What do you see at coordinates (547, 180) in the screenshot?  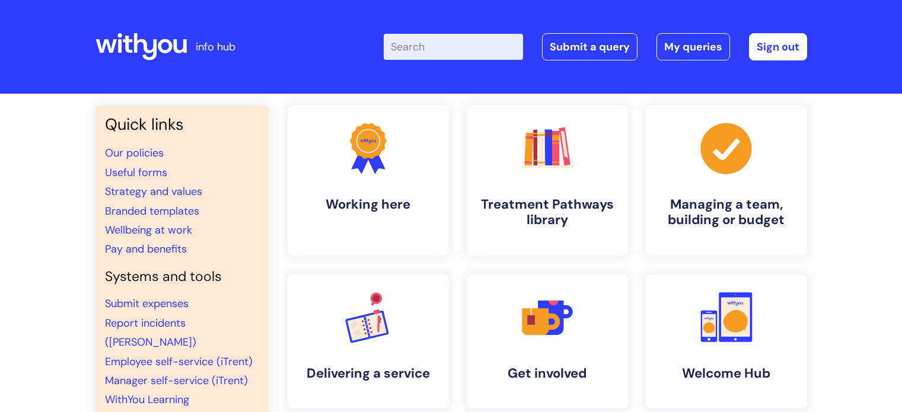 I see `a: Treatment Pathways library` at bounding box center [547, 180].